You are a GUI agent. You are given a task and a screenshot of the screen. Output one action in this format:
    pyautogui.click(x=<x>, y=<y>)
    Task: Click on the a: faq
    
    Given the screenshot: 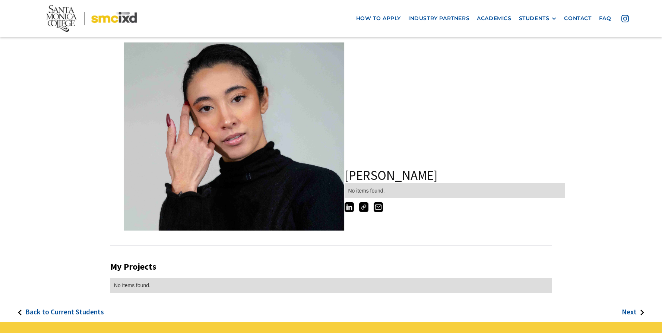 What is the action you would take?
    pyautogui.click(x=605, y=18)
    